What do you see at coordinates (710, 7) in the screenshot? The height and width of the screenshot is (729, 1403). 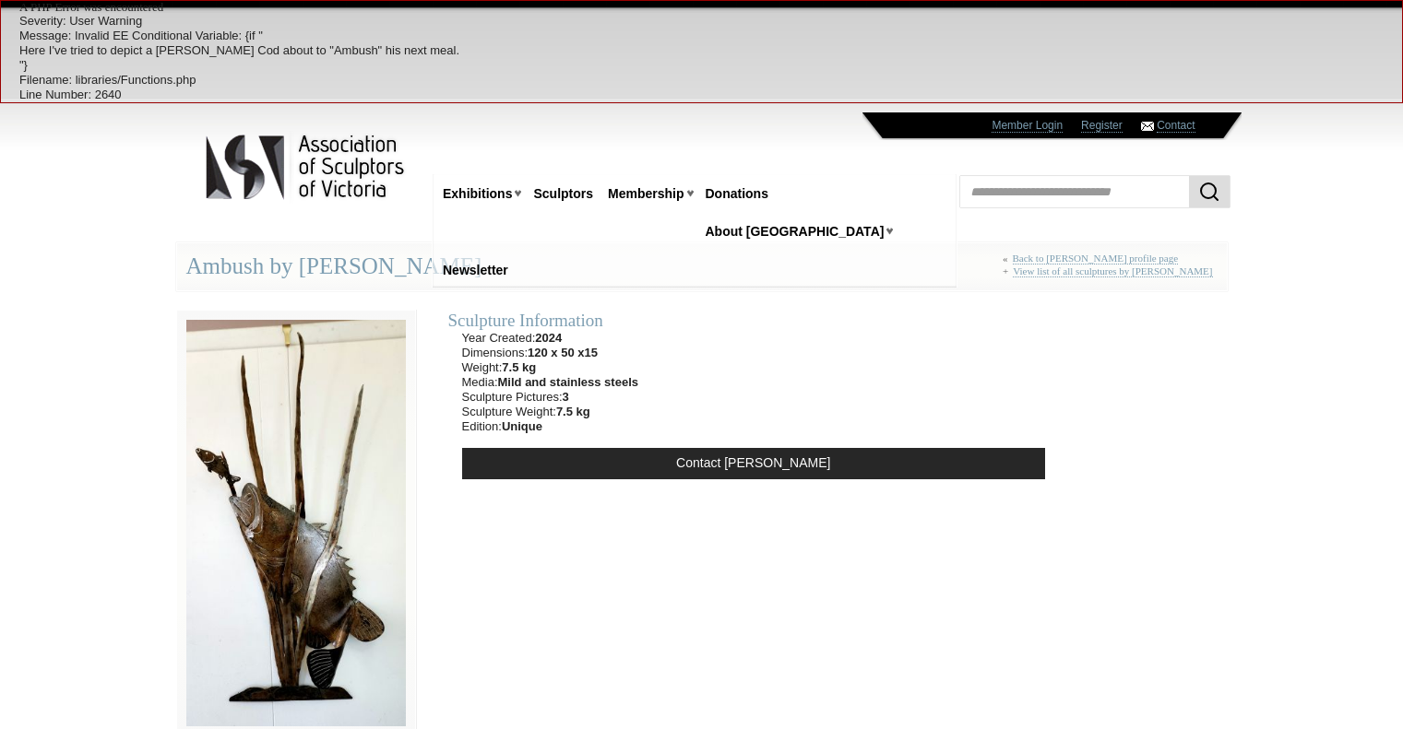 I see `h4: A PHP Error was encountered` at bounding box center [710, 7].